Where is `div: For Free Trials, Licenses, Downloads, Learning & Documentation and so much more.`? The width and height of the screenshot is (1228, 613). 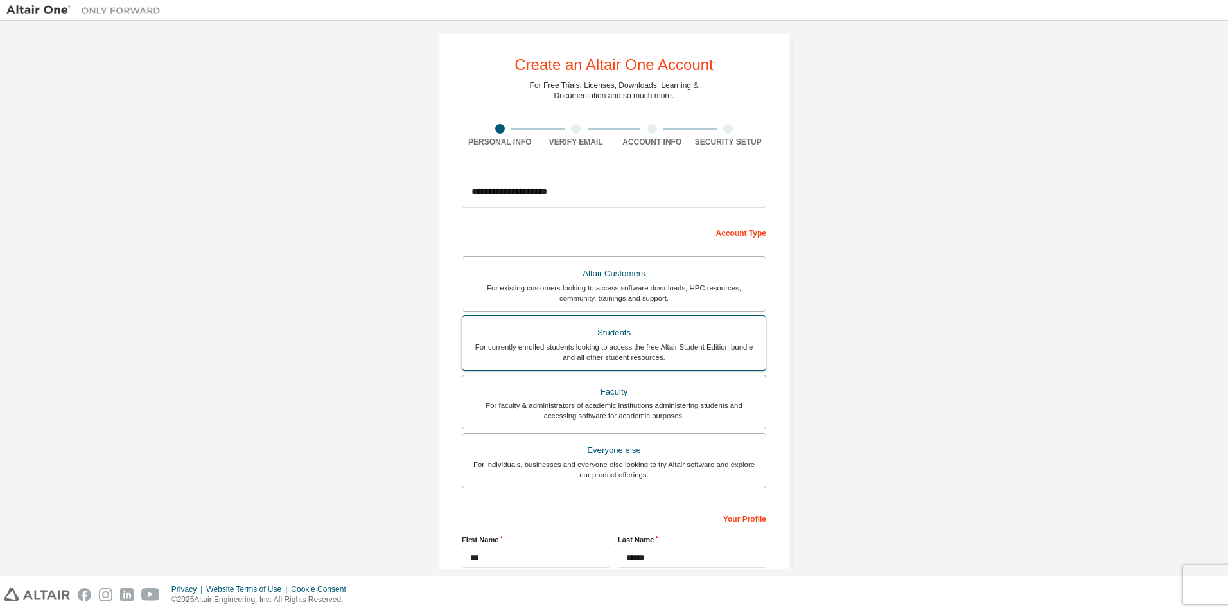 div: For Free Trials, Licenses, Downloads, Learning & Documentation and so much more. is located at coordinates (614, 91).